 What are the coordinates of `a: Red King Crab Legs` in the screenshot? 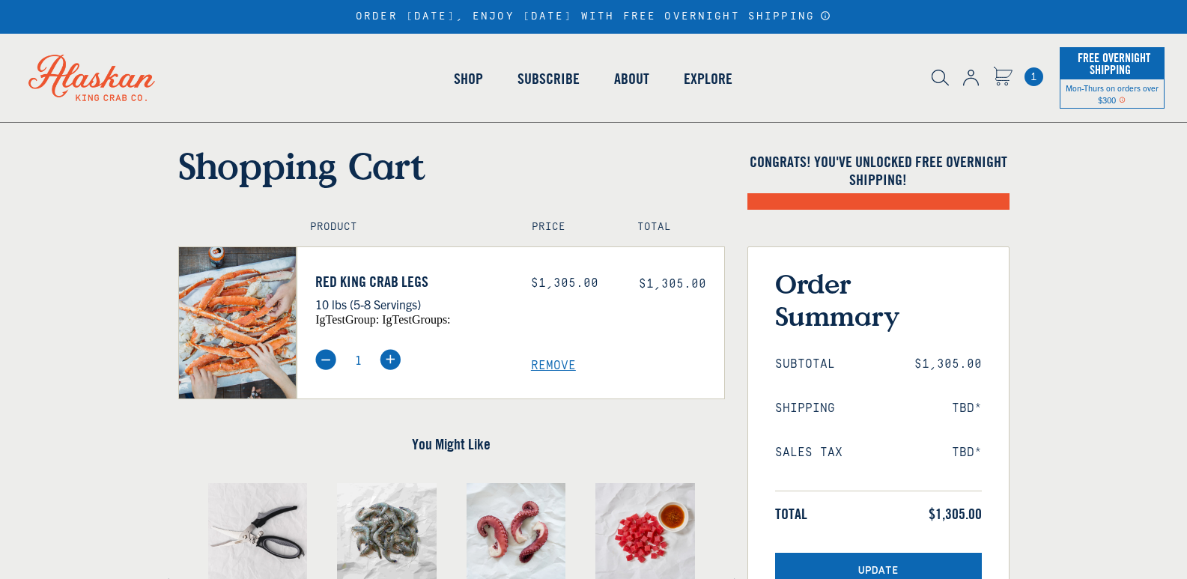 It's located at (412, 282).